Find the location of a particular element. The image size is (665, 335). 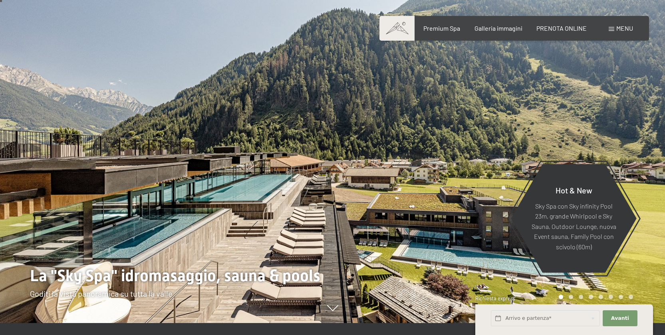

a: Hot & New Sky Spa con Sky infinity Pool 23m, grande Whirlpool e Sky Sauna, Outdoor Lounge, nuova ... is located at coordinates (573, 218).